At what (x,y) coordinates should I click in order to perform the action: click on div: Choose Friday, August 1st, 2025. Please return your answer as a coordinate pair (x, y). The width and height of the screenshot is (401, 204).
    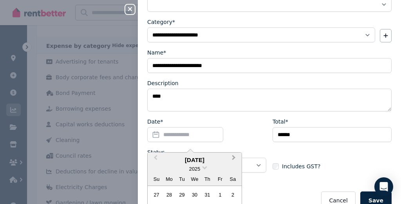
    Looking at the image, I should click on (220, 194).